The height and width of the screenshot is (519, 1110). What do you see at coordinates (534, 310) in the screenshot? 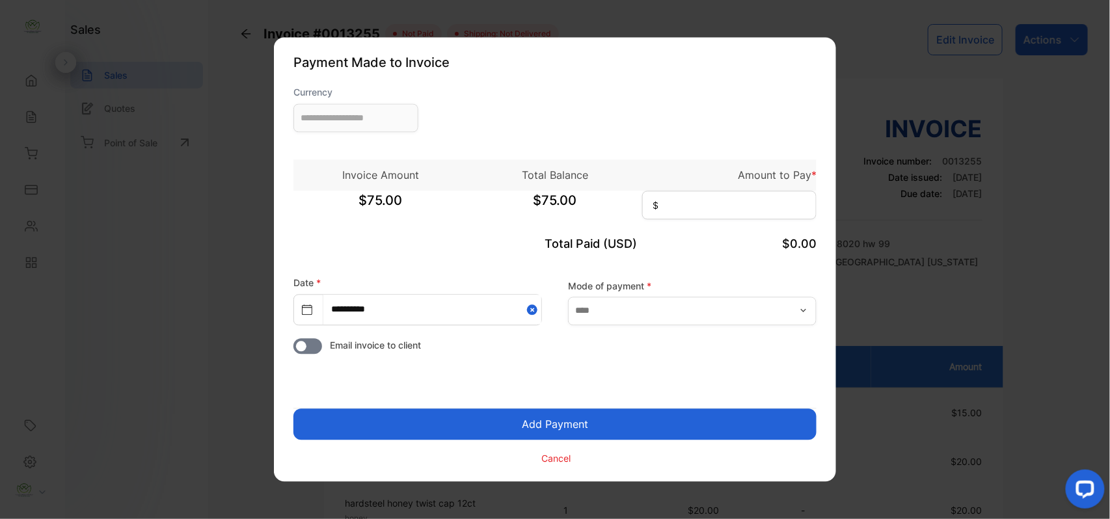
I see `button: Close` at bounding box center [534, 310].